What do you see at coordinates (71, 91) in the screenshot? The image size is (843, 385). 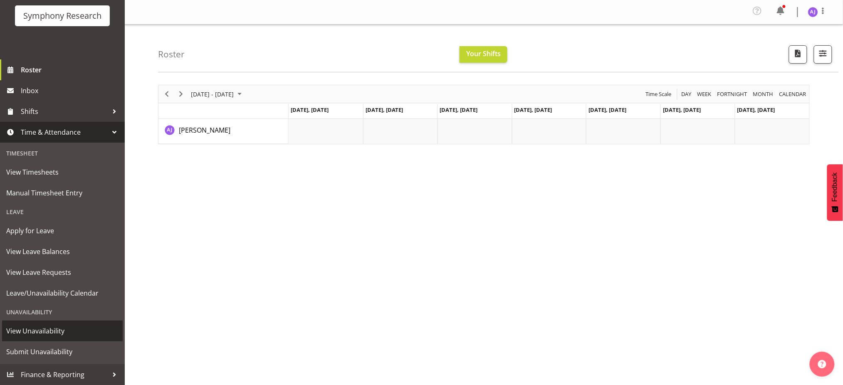 I see `span: Inbox` at bounding box center [71, 91].